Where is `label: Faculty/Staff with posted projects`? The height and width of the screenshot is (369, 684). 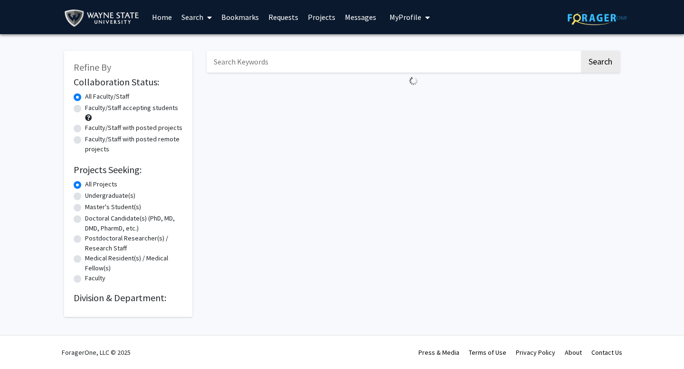 label: Faculty/Staff with posted projects is located at coordinates (133, 128).